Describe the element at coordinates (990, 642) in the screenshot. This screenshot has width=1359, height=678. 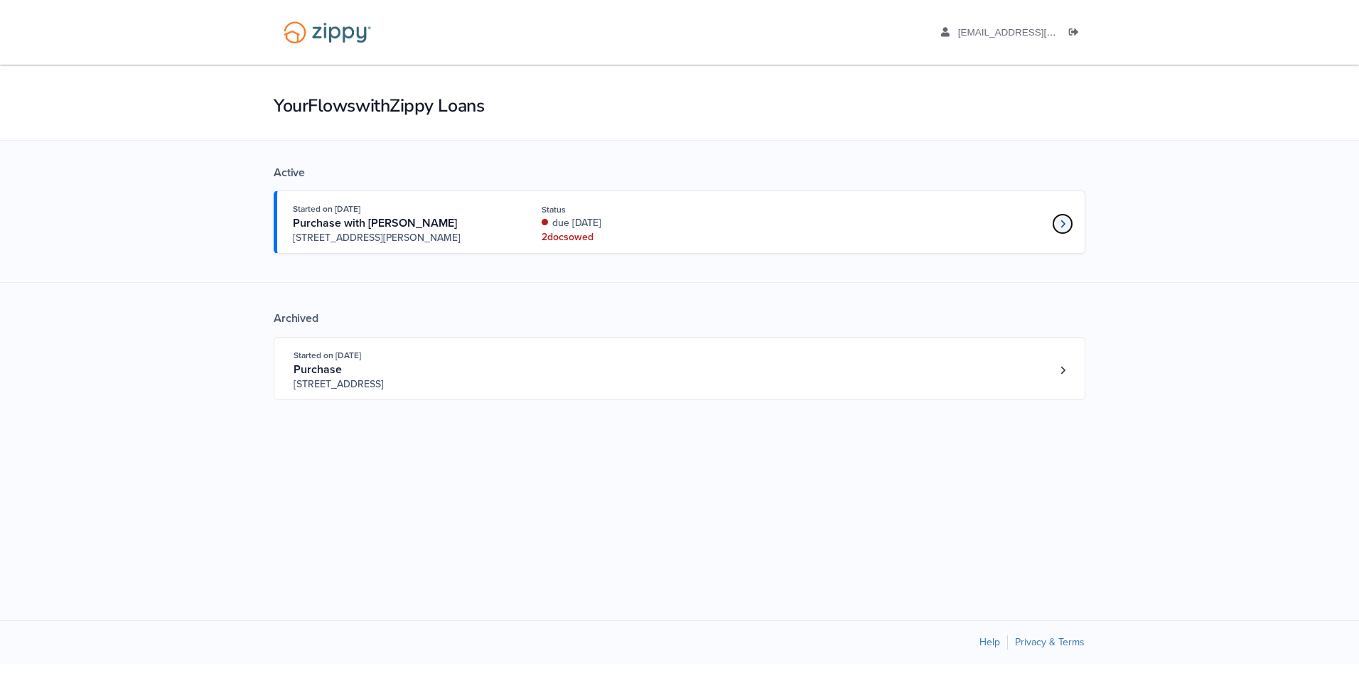
I see `a: Help` at that location.